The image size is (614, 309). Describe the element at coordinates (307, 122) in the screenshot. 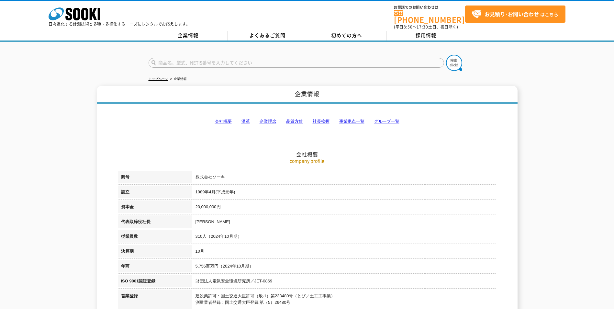

I see `h2: 会社概要` at that location.